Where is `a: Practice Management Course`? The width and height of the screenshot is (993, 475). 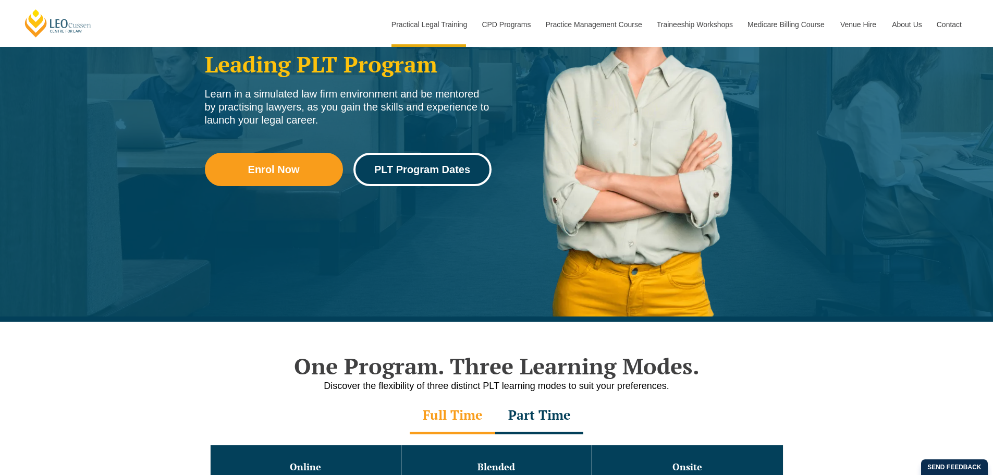 a: Practice Management Course is located at coordinates (593, 24).